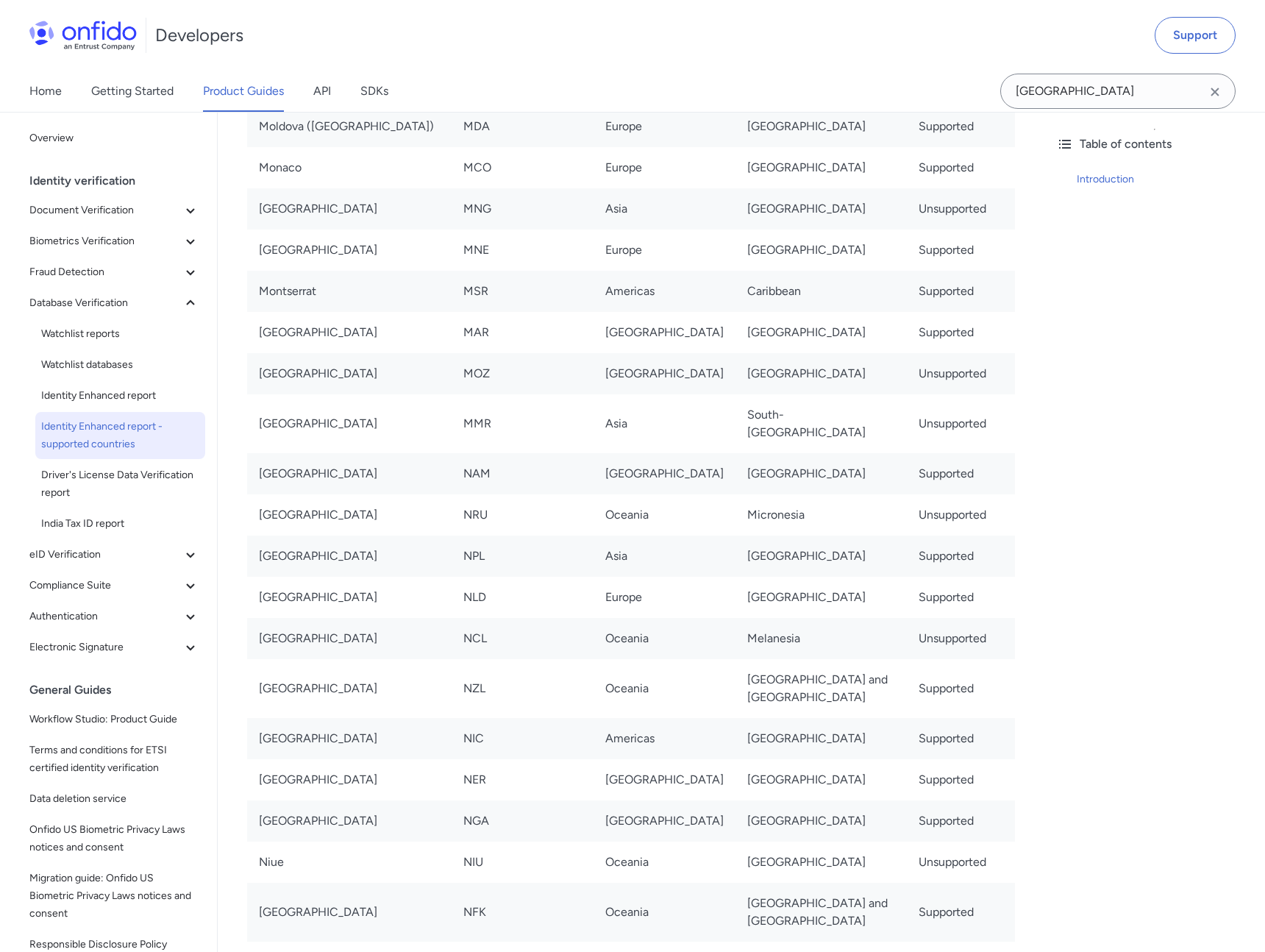  Describe the element at coordinates (114, 303) in the screenshot. I see `button: Database Verification` at that location.